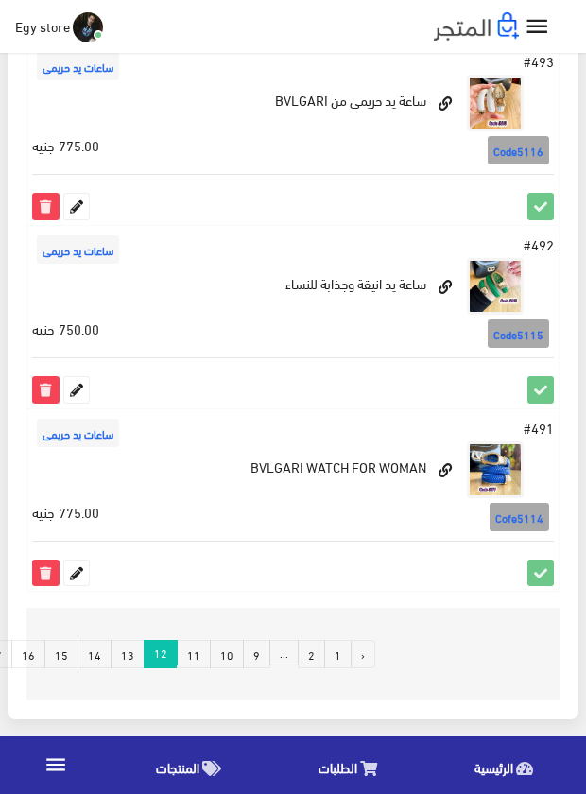 This screenshot has height=794, width=586. Describe the element at coordinates (539, 427) in the screenshot. I see `span: #491` at that location.